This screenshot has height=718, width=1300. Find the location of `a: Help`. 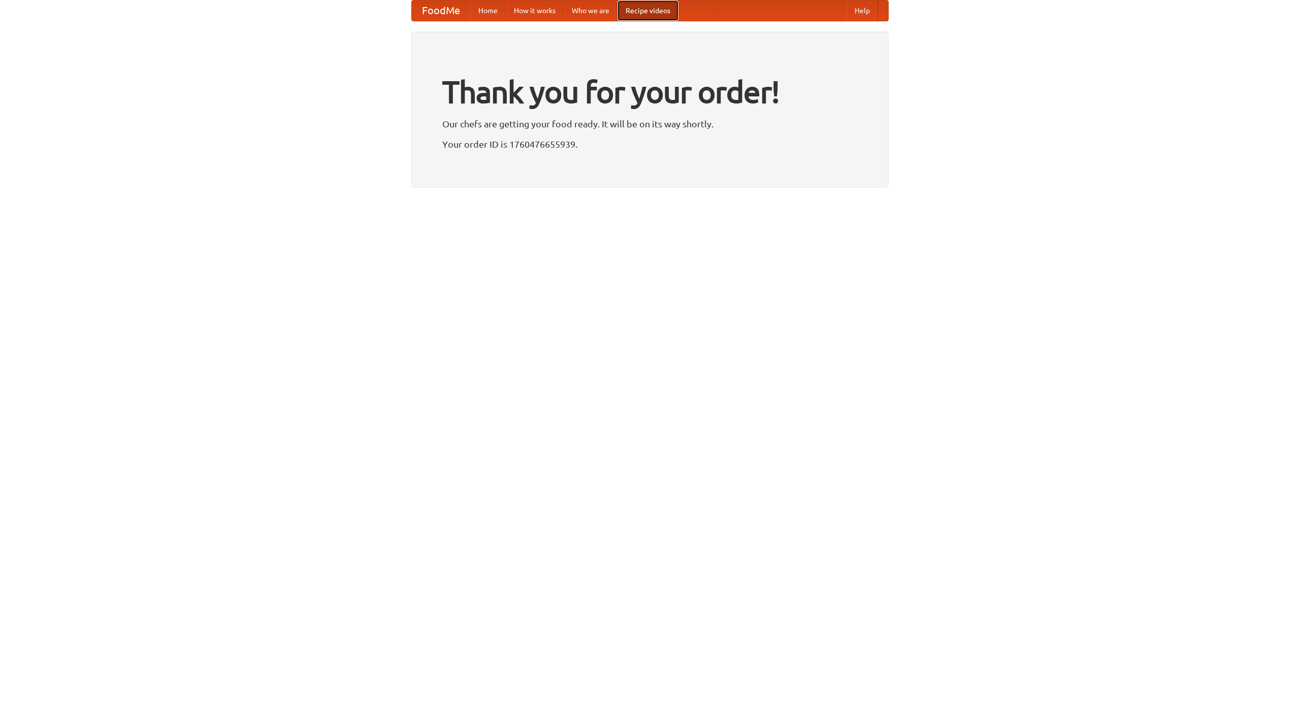

a: Help is located at coordinates (862, 11).